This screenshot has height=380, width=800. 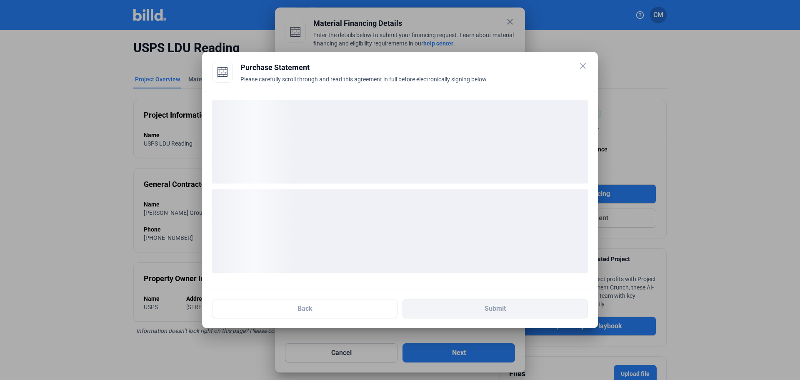 What do you see at coordinates (414, 84) in the screenshot?
I see `div: Please carefully scroll through and read this agreement in full before electronically signing below.` at bounding box center [414, 84].